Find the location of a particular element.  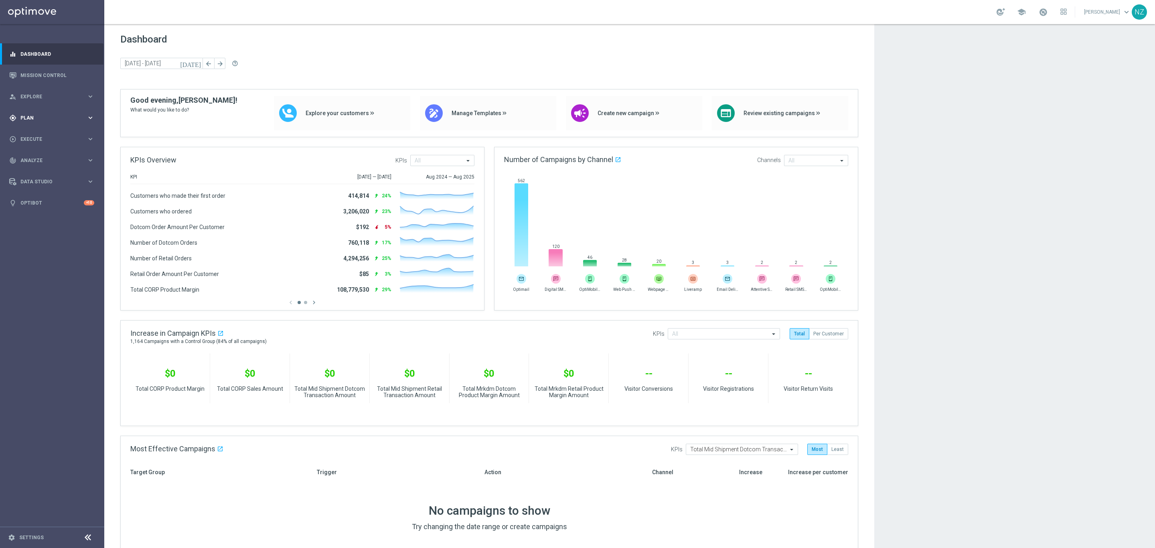

div: Analyze is located at coordinates (48, 160).